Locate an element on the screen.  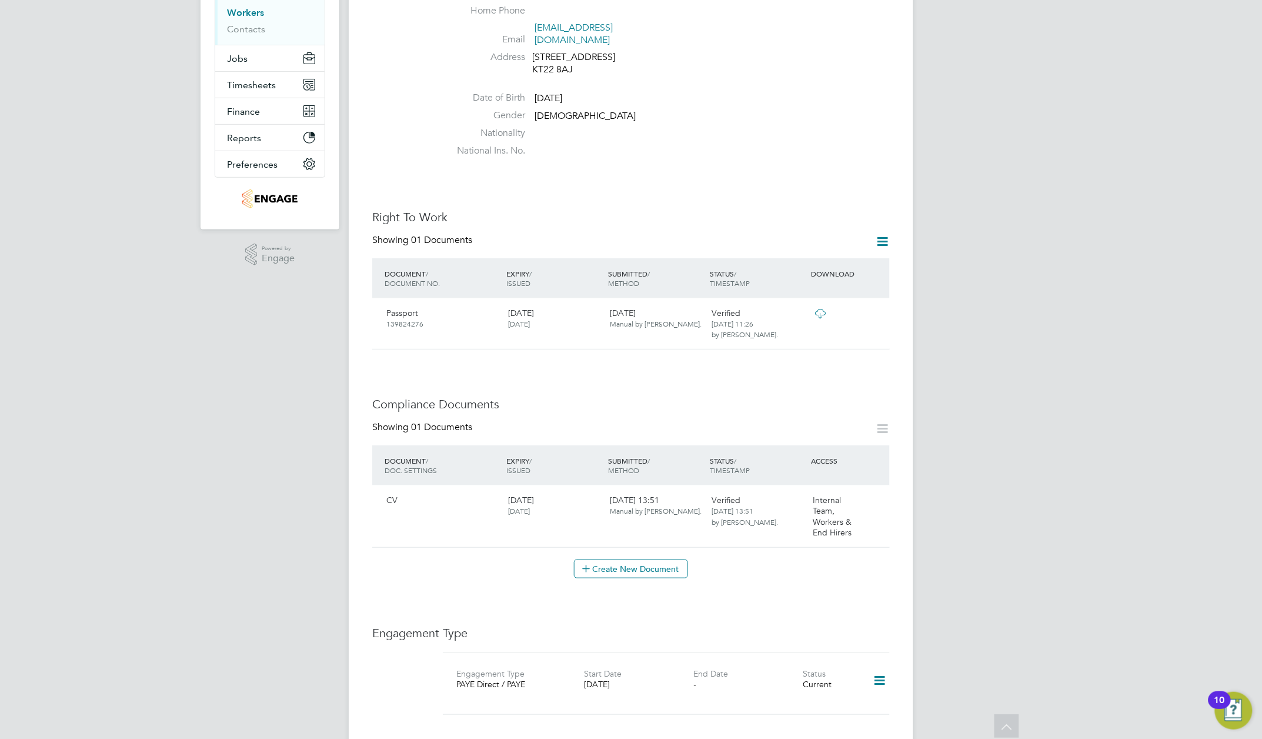
span: DOC. SETTINGS is located at coordinates (411, 470).